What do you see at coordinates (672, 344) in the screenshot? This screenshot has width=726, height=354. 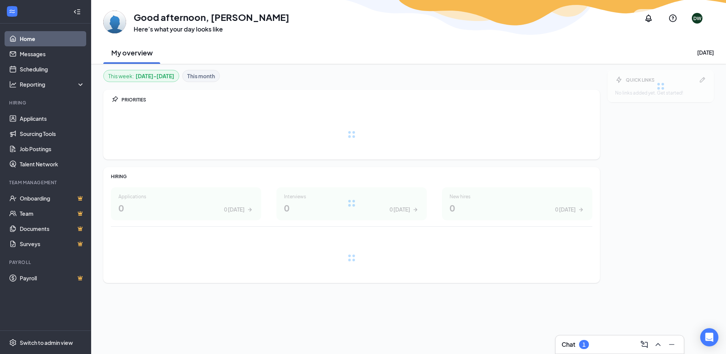 I see `button: Minimize` at bounding box center [672, 344].